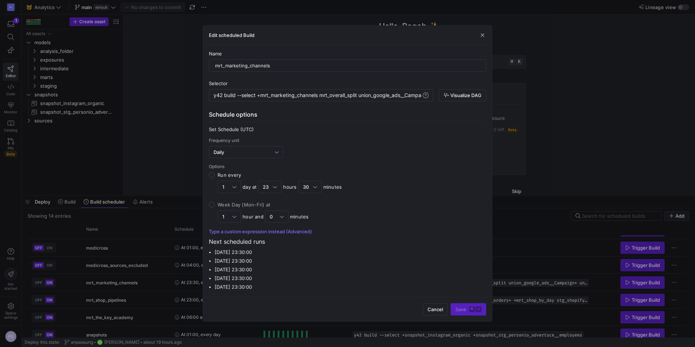 The image size is (695, 347). Describe the element at coordinates (435, 309) in the screenshot. I see `span: Cancel` at that location.